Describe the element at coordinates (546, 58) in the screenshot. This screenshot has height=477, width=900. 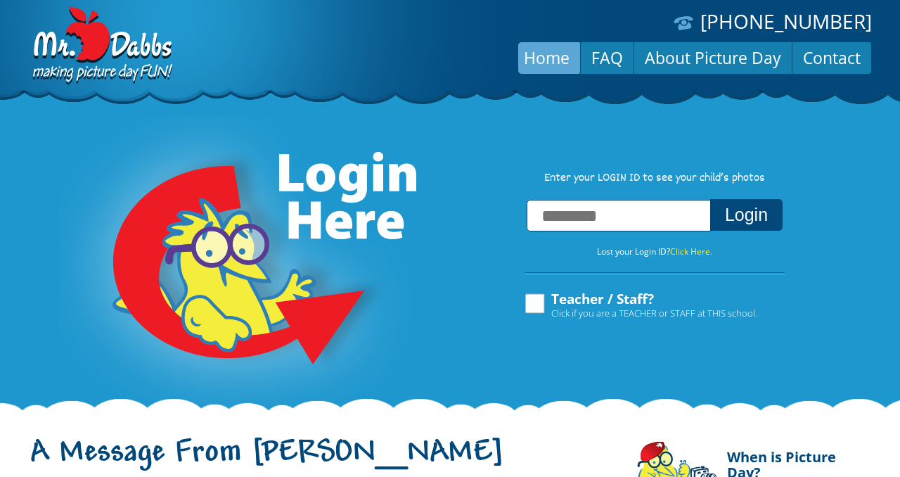
I see `a: Home` at that location.